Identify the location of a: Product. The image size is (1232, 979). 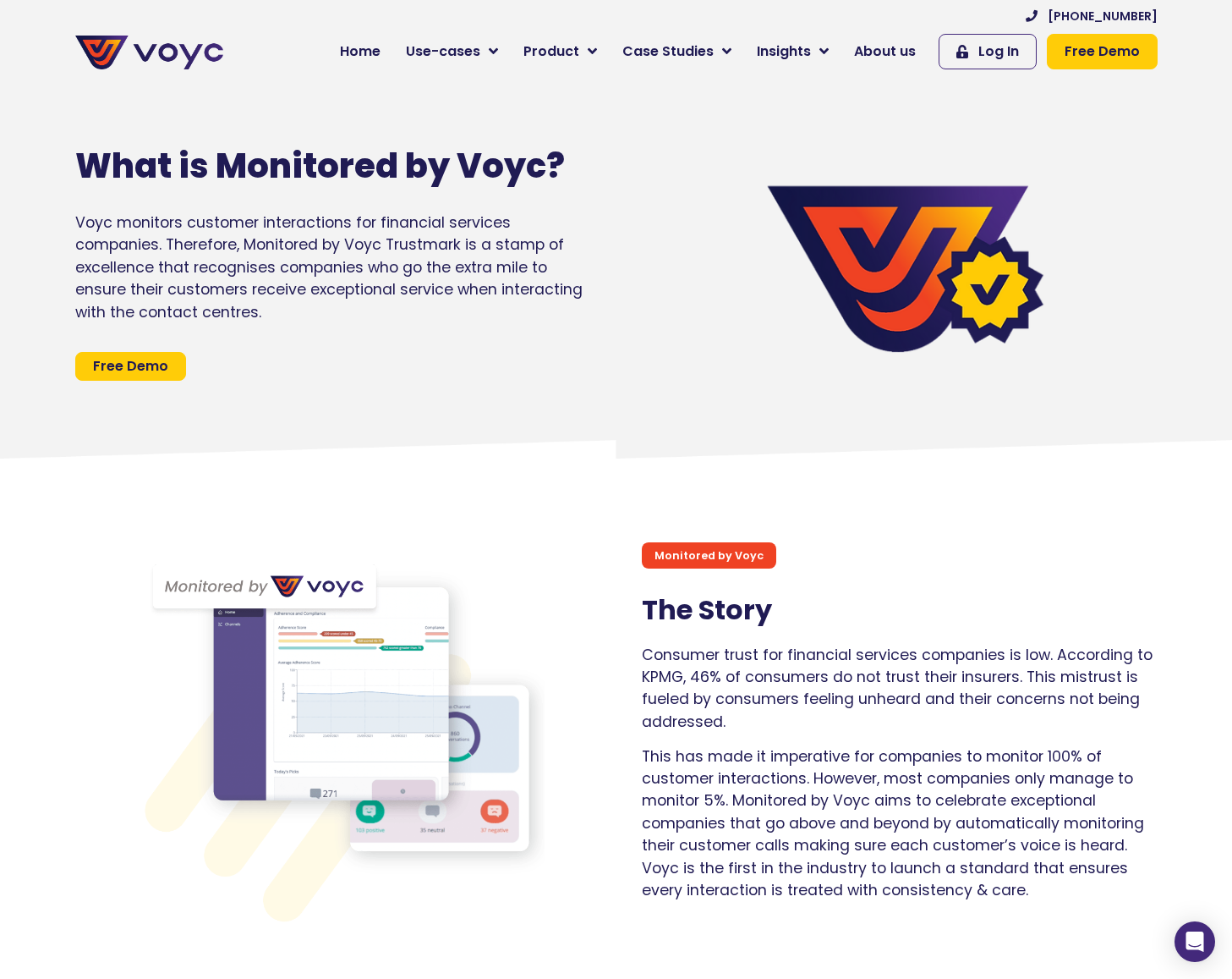
(560, 52).